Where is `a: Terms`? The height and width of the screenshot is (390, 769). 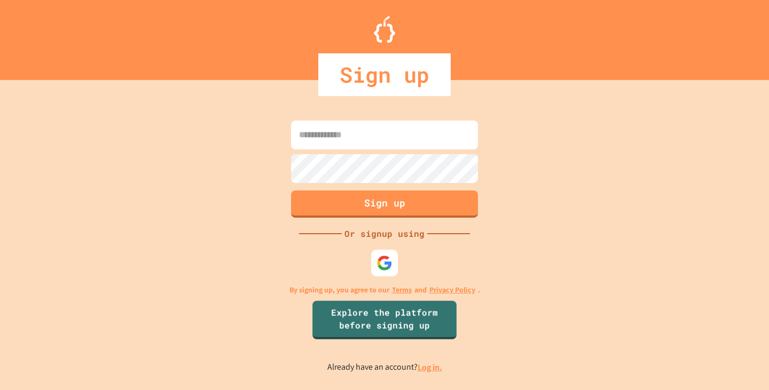 a: Terms is located at coordinates (402, 290).